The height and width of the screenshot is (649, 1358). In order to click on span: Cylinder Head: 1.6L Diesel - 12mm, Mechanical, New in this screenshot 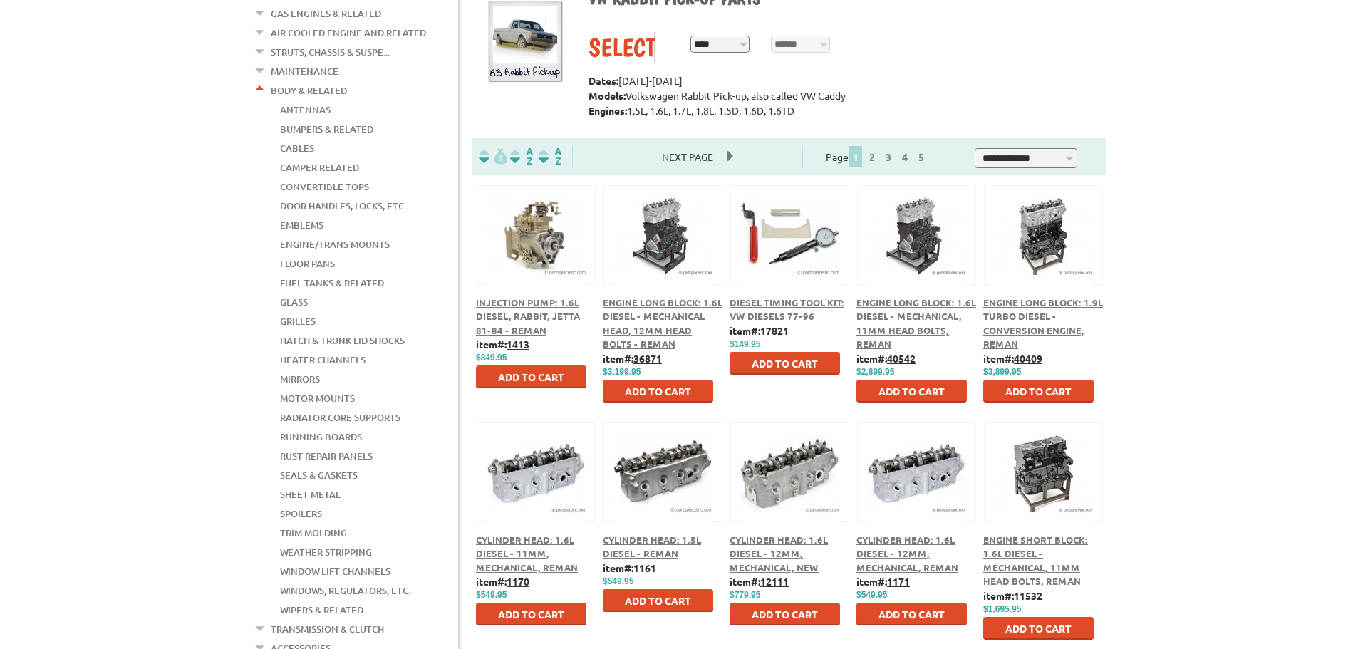, I will do `click(779, 554)`.